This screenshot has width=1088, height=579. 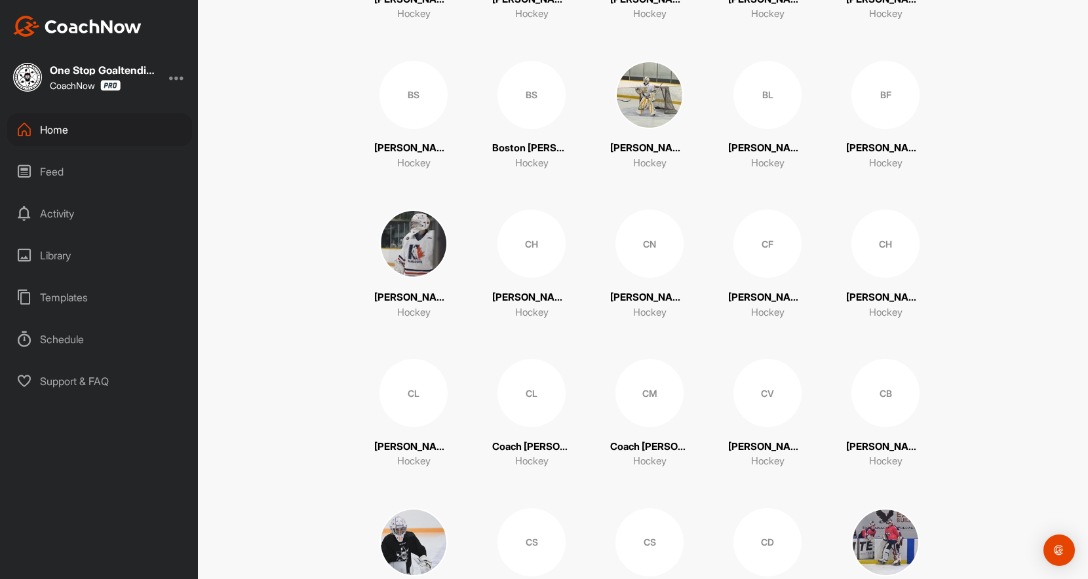 What do you see at coordinates (649, 95) in the screenshot?
I see `img: square_5207ffd646b5b6567bb005c46908fc78.jpg` at bounding box center [649, 95].